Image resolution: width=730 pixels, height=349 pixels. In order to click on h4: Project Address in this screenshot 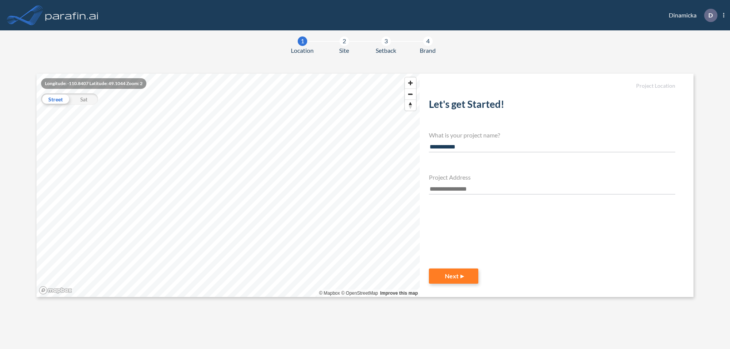, I will do `click(552, 177)`.